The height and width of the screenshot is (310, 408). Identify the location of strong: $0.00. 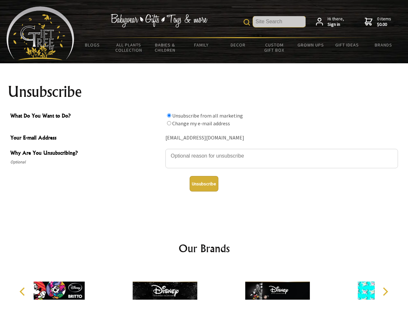
(384, 25).